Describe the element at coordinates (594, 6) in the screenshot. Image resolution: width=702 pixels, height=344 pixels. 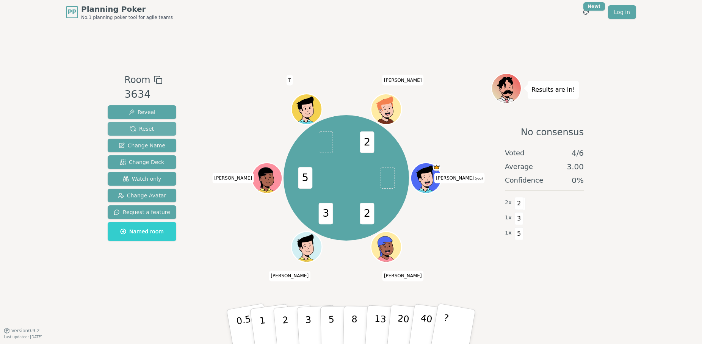
I see `div: New!` at that location.